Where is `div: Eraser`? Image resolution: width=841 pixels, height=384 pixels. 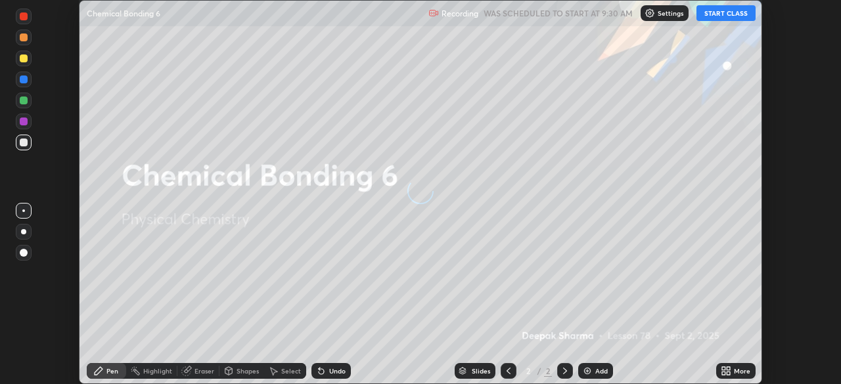 div: Eraser is located at coordinates (204, 371).